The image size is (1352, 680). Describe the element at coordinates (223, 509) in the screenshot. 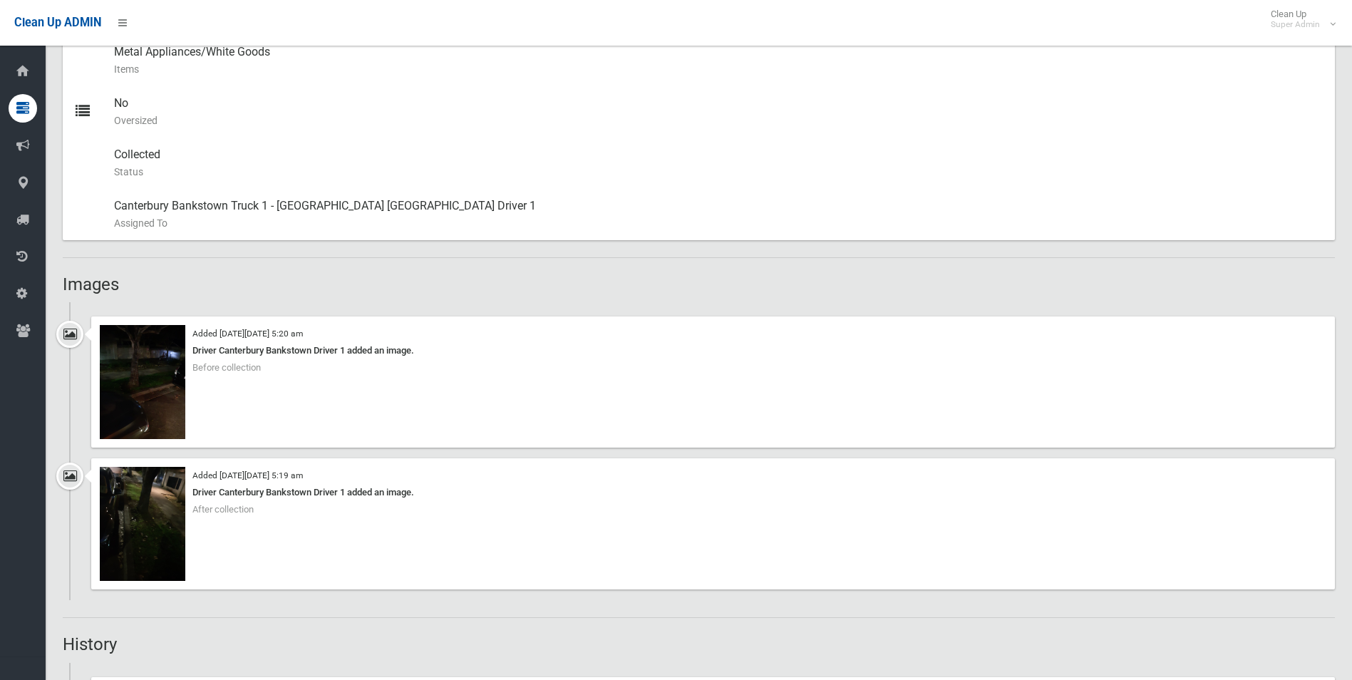

I see `span: After collection` at that location.